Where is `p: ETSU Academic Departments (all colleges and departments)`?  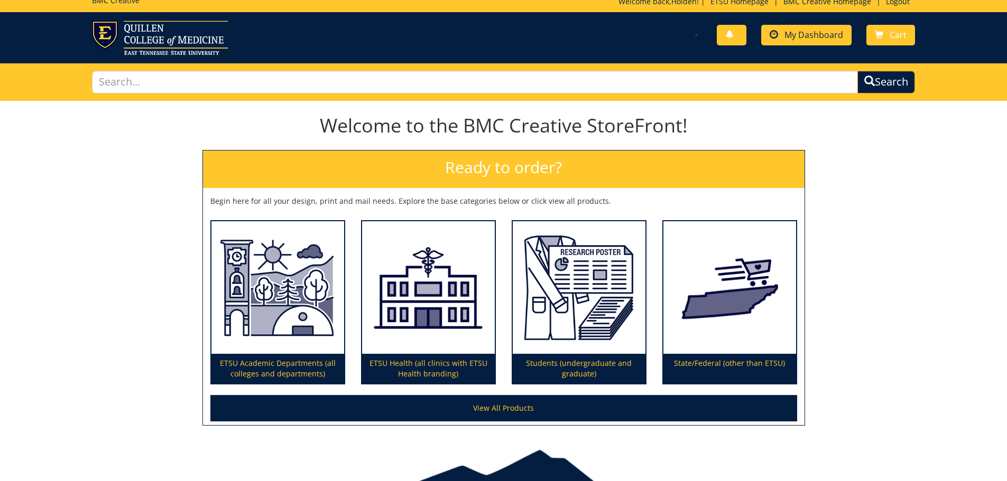 p: ETSU Academic Departments (all colleges and departments) is located at coordinates (277, 369).